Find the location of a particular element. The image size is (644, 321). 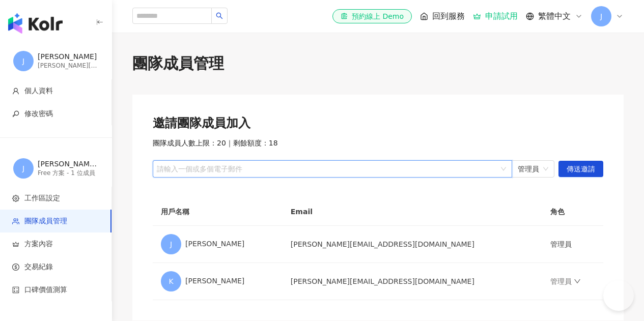

a: 預約線上 Demo is located at coordinates (372, 16).